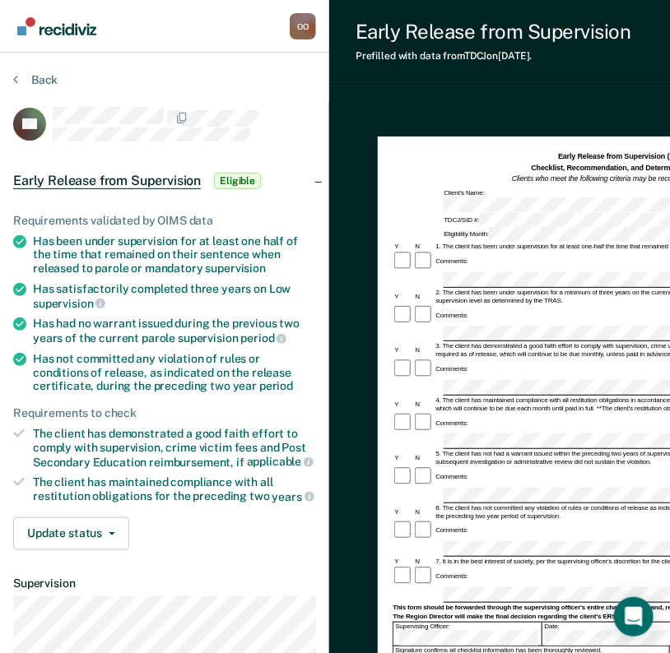 The image size is (670, 653). I want to click on button: Back, so click(35, 80).